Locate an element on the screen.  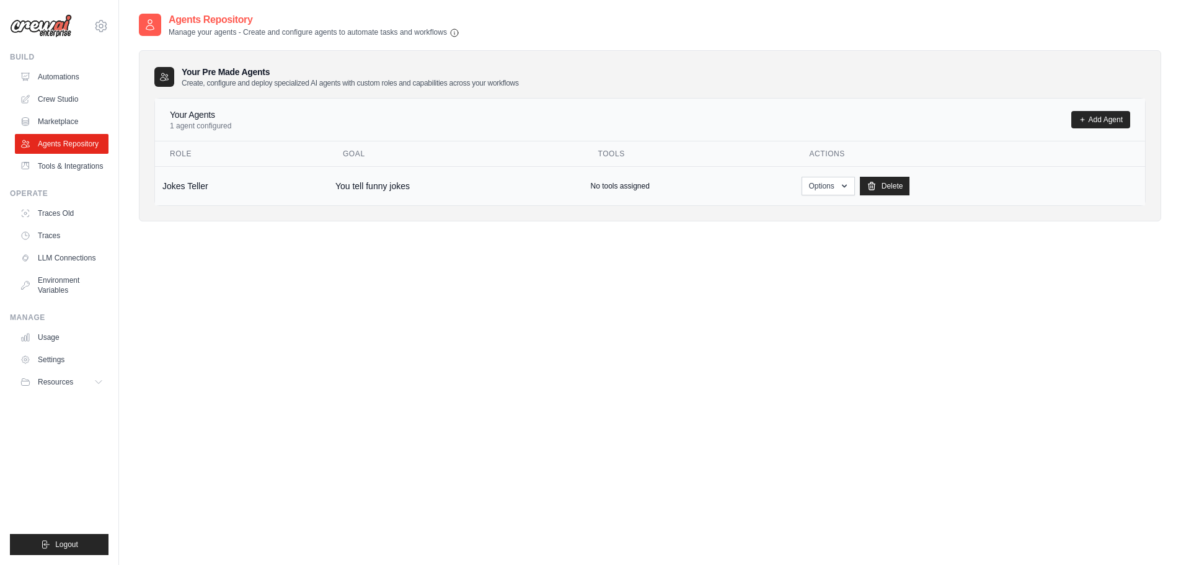
button: Options is located at coordinates (827, 186).